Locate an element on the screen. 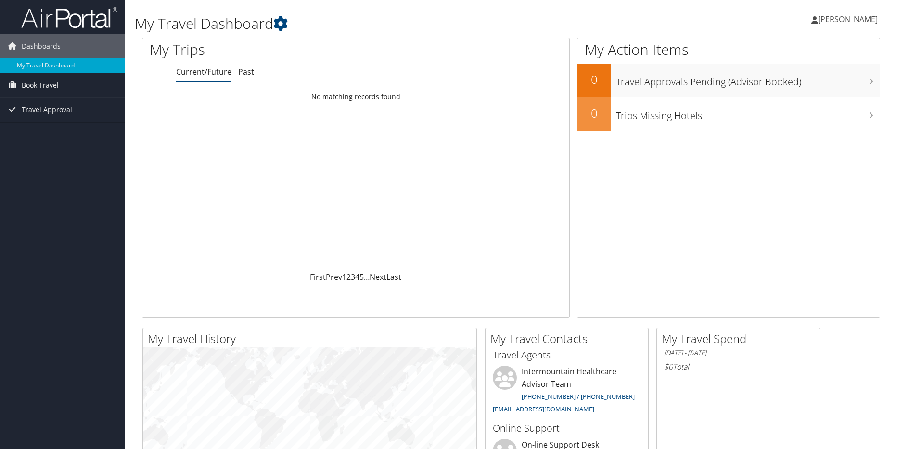 This screenshot has height=449, width=897. a: 4 is located at coordinates (357, 277).